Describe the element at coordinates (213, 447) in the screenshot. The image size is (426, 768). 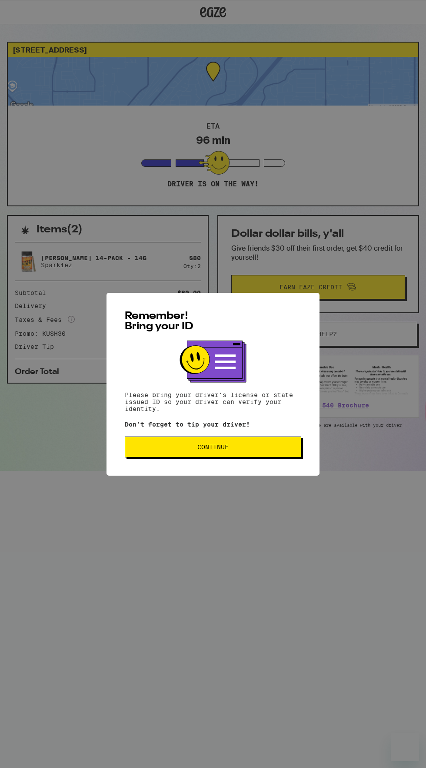
I see `span: Continue` at that location.